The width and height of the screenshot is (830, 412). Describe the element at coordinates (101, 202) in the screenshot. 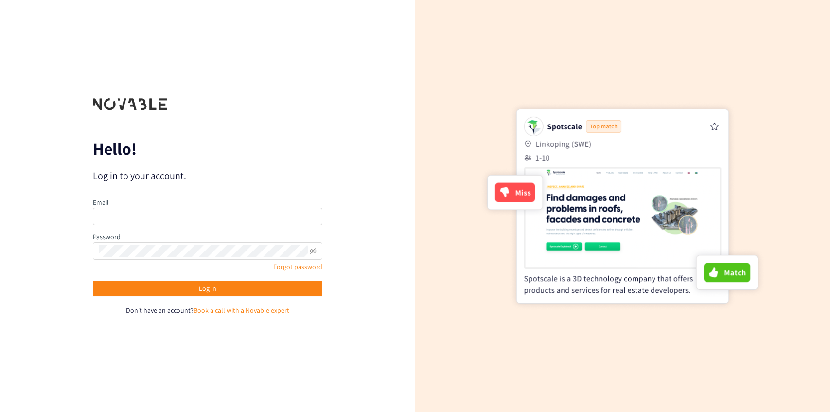

I see `label: Email` at that location.